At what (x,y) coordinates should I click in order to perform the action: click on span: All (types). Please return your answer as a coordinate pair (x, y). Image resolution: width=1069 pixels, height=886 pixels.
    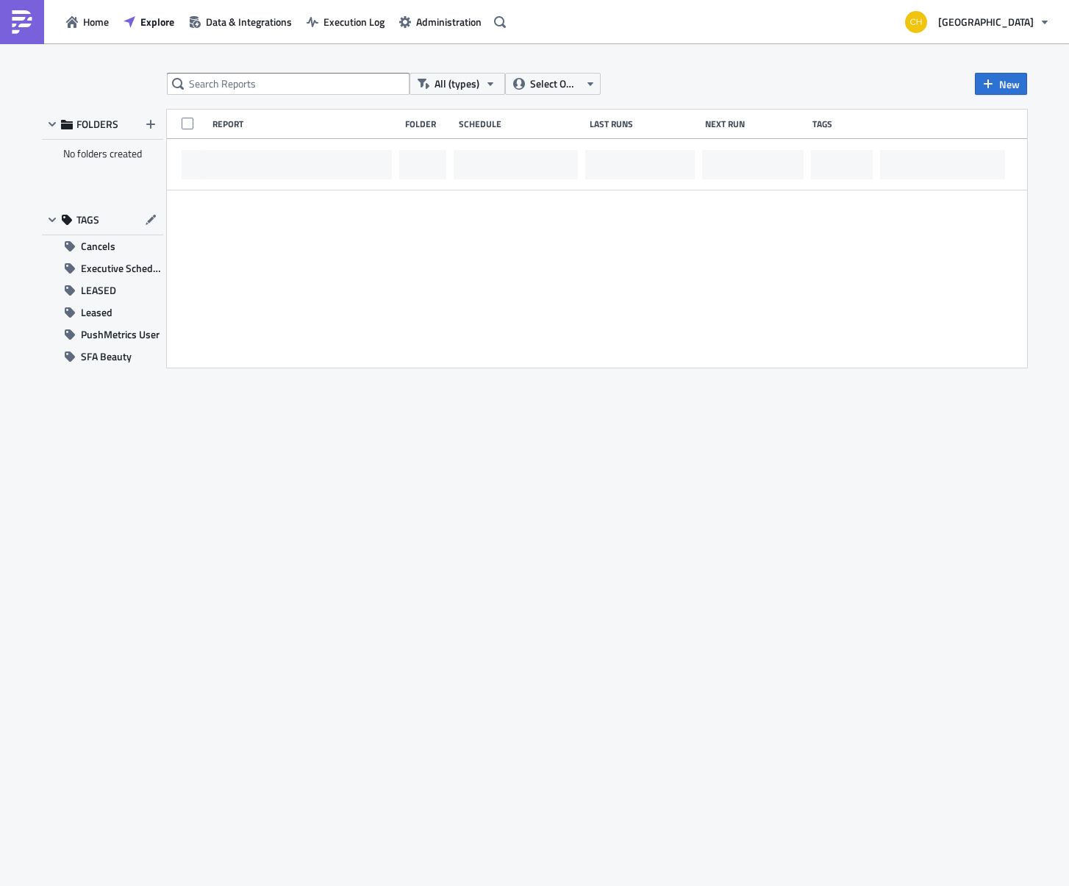
    Looking at the image, I should click on (457, 84).